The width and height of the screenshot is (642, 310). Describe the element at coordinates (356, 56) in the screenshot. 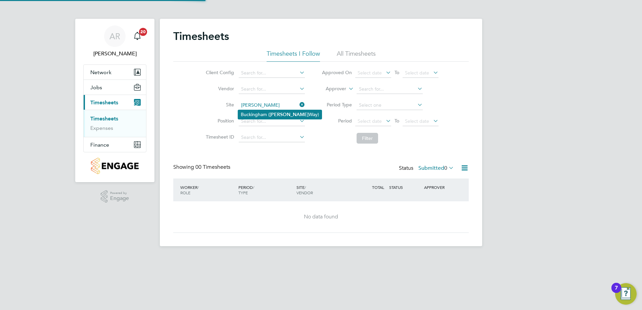

I see `li: All Timesheets` at that location.